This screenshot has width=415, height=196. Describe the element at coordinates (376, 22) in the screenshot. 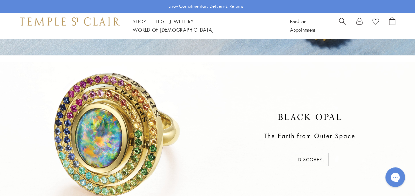

I see `a: View Wishlist` at that location.